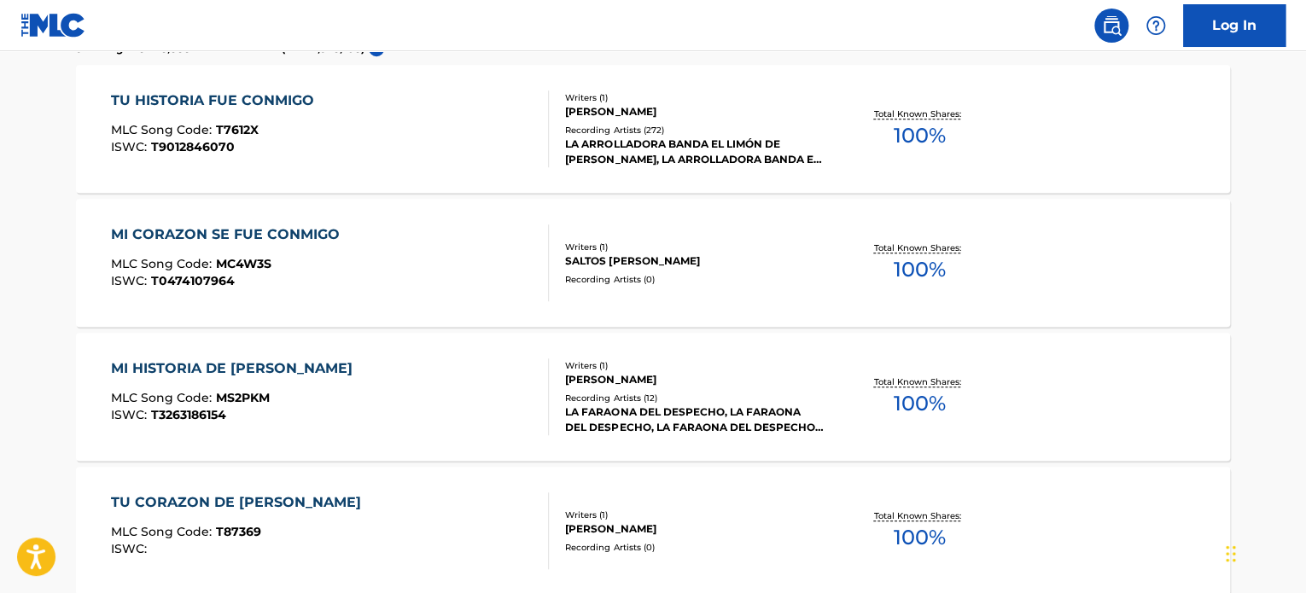 The width and height of the screenshot is (1306, 593). What do you see at coordinates (1234, 26) in the screenshot?
I see `a: Log In` at bounding box center [1234, 26].